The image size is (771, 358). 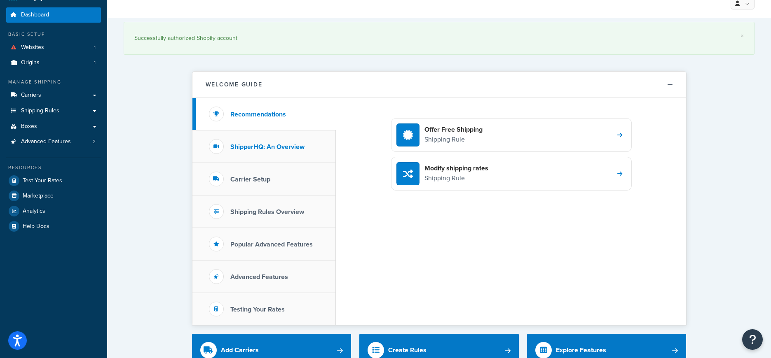 What do you see at coordinates (453, 130) in the screenshot?
I see `h4: Offer Free Shipping` at bounding box center [453, 130].